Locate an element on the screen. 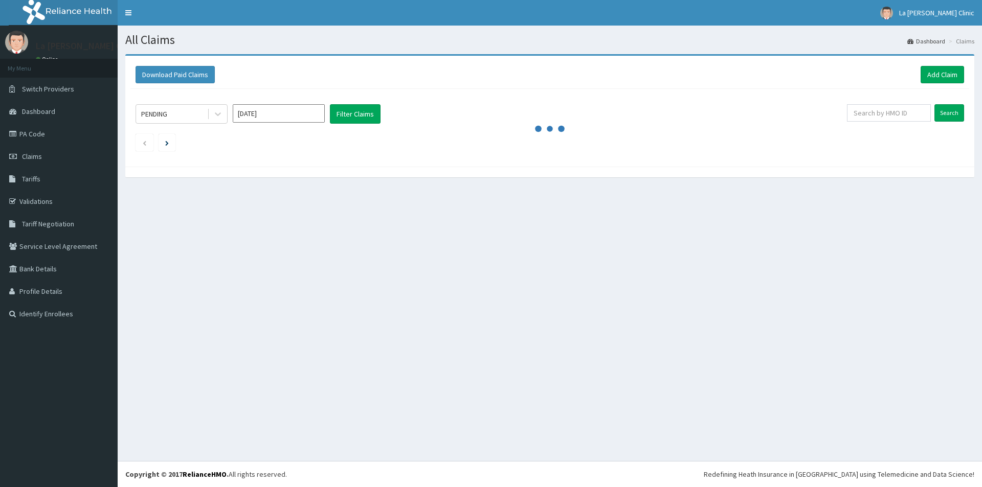 The height and width of the screenshot is (487, 982). button: Filter Claims is located at coordinates (355, 114).